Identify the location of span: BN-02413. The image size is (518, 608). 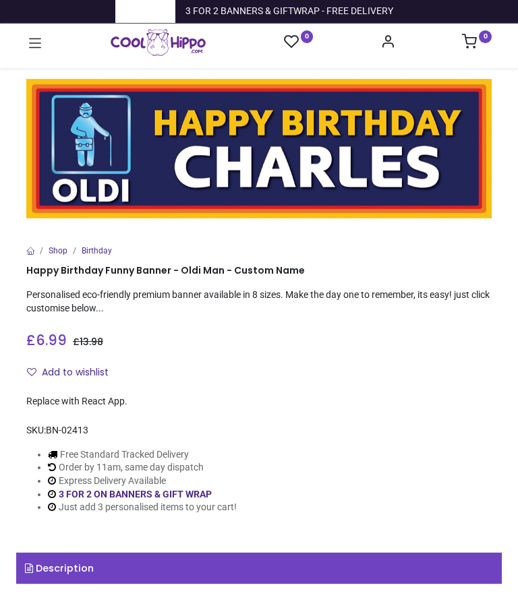
(67, 430).